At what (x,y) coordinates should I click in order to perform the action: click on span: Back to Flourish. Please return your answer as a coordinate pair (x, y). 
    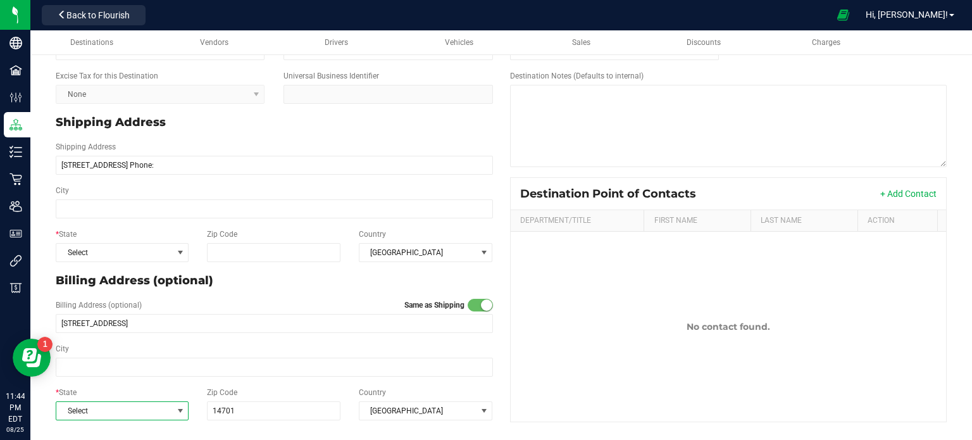
    Looking at the image, I should click on (98, 15).